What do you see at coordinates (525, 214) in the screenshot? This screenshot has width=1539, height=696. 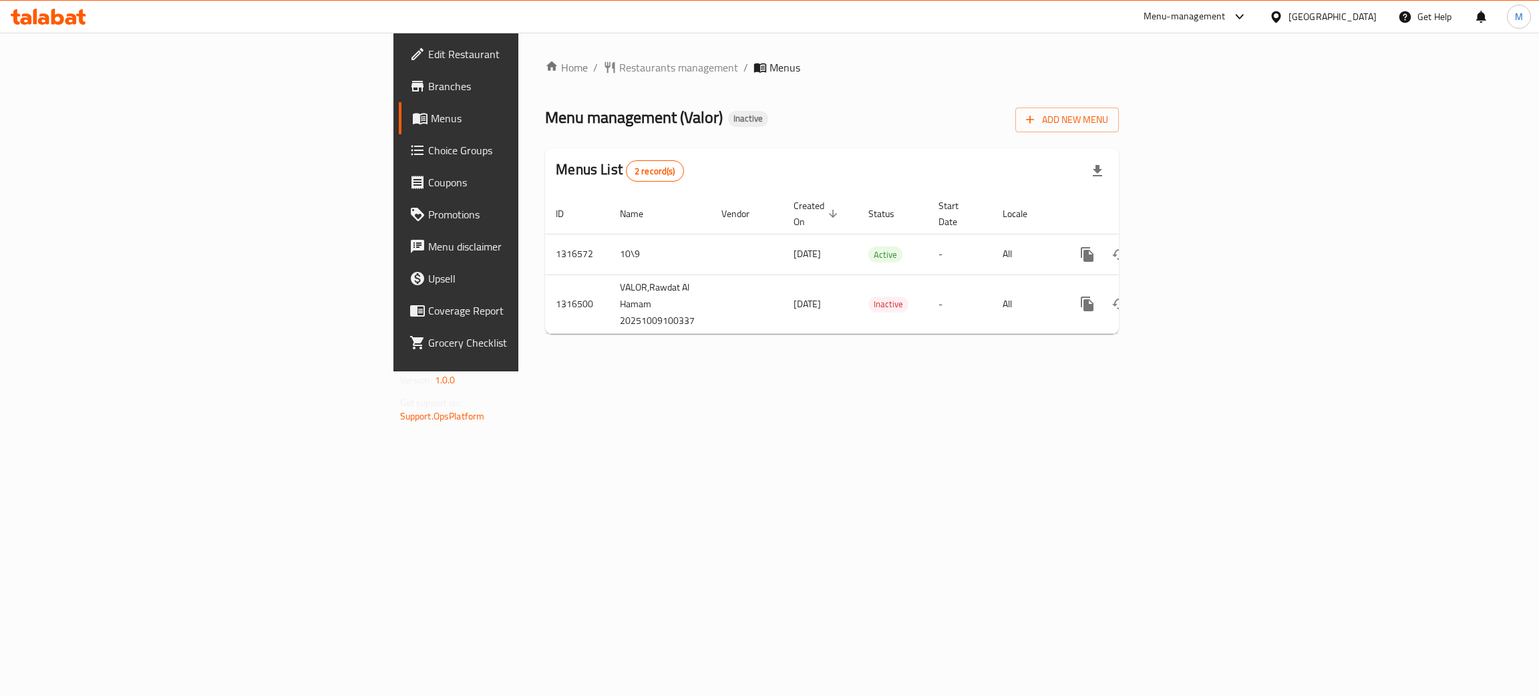 I see `a: Promotions` at bounding box center [525, 214].